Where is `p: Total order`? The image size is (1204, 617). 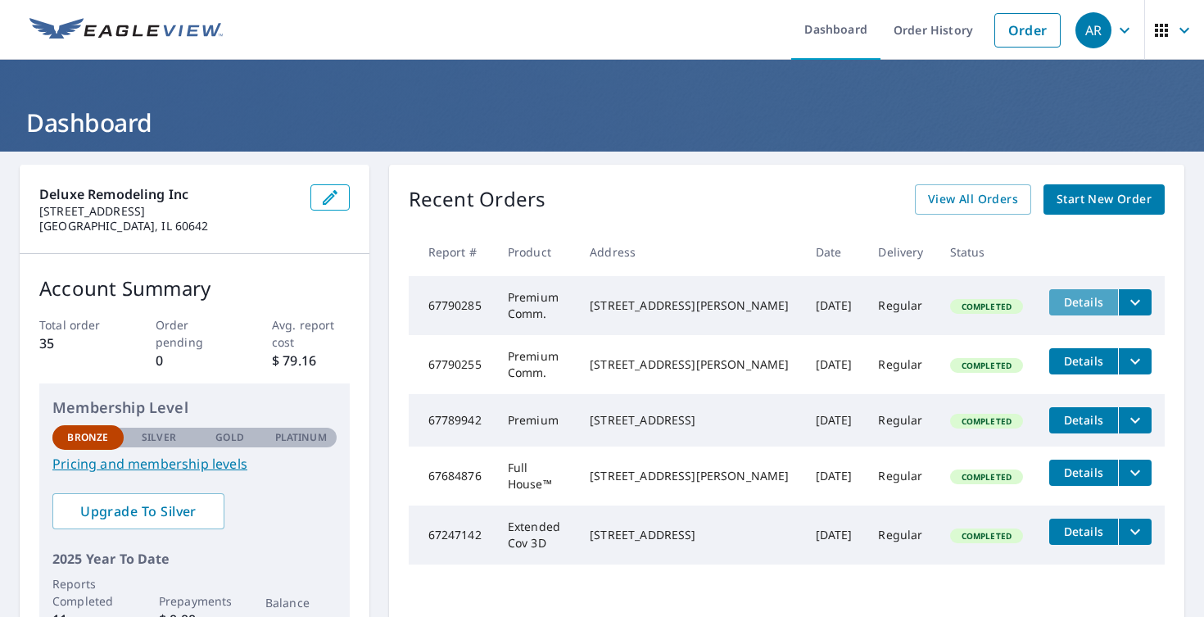
p: Total order is located at coordinates (78, 324).